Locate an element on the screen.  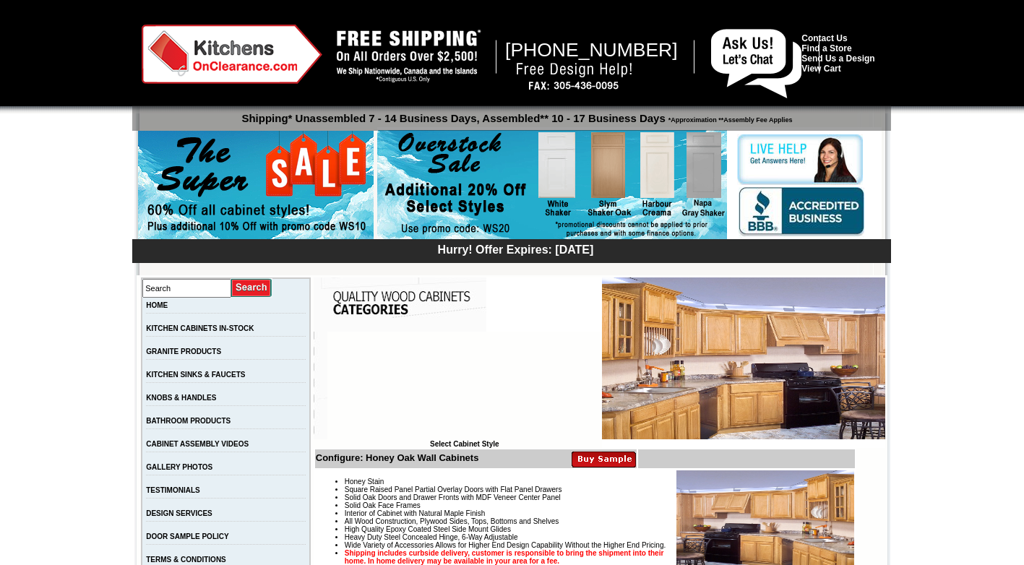
a: KITCHEN CABINETS IN-STOCK is located at coordinates (199, 328).